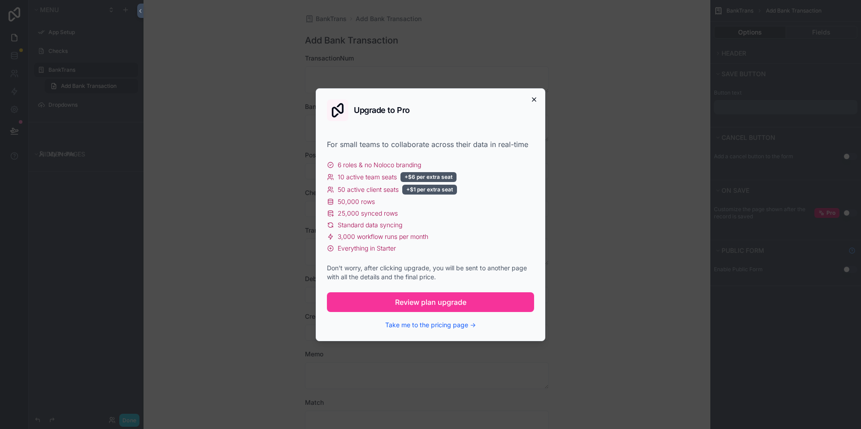 This screenshot has width=861, height=429. What do you see at coordinates (356, 202) in the screenshot?
I see `span: 50,000 rows` at bounding box center [356, 202].